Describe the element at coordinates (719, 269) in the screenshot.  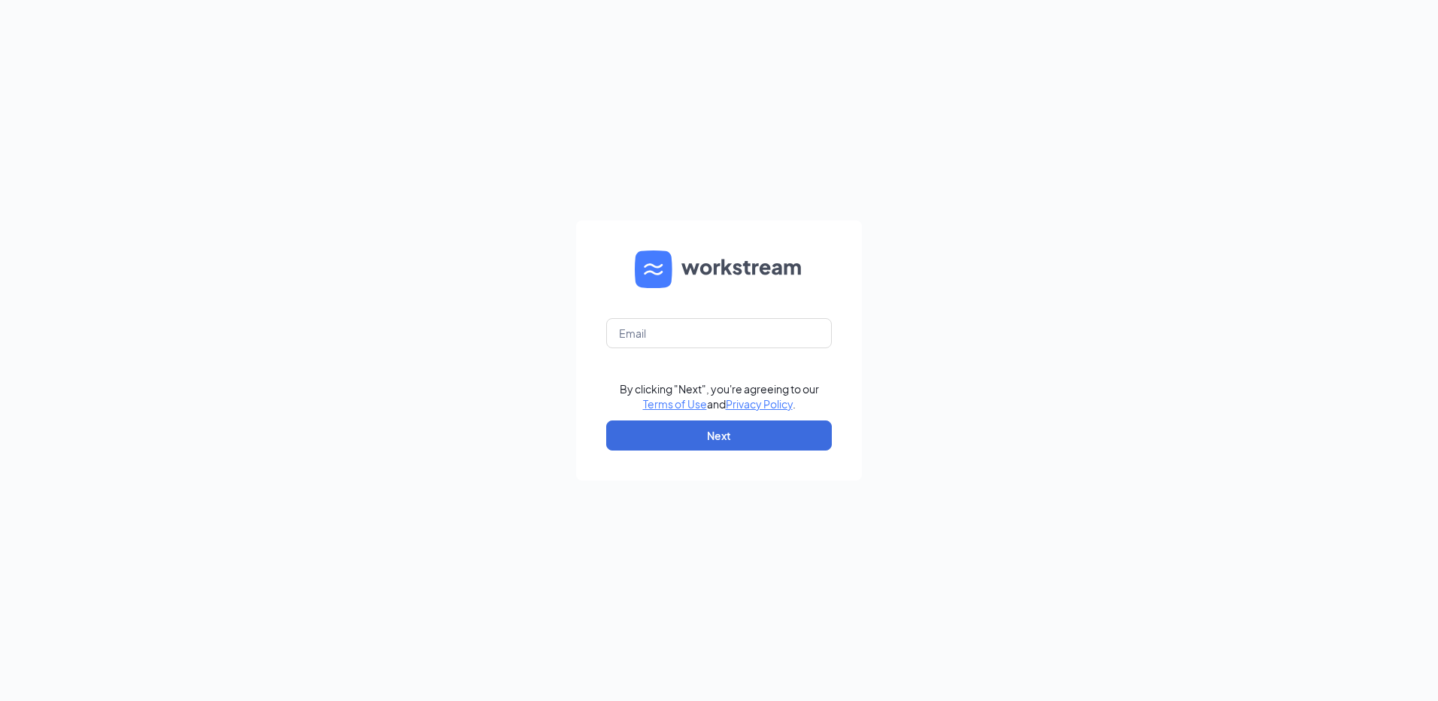
I see `img: WS logo and Workstream text` at that location.